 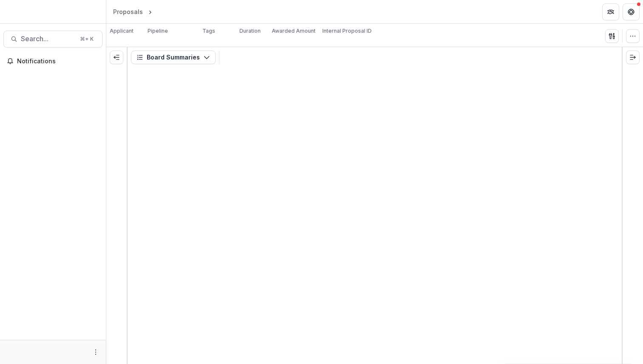 What do you see at coordinates (116, 57) in the screenshot?
I see `button: Expand left` at bounding box center [116, 57].